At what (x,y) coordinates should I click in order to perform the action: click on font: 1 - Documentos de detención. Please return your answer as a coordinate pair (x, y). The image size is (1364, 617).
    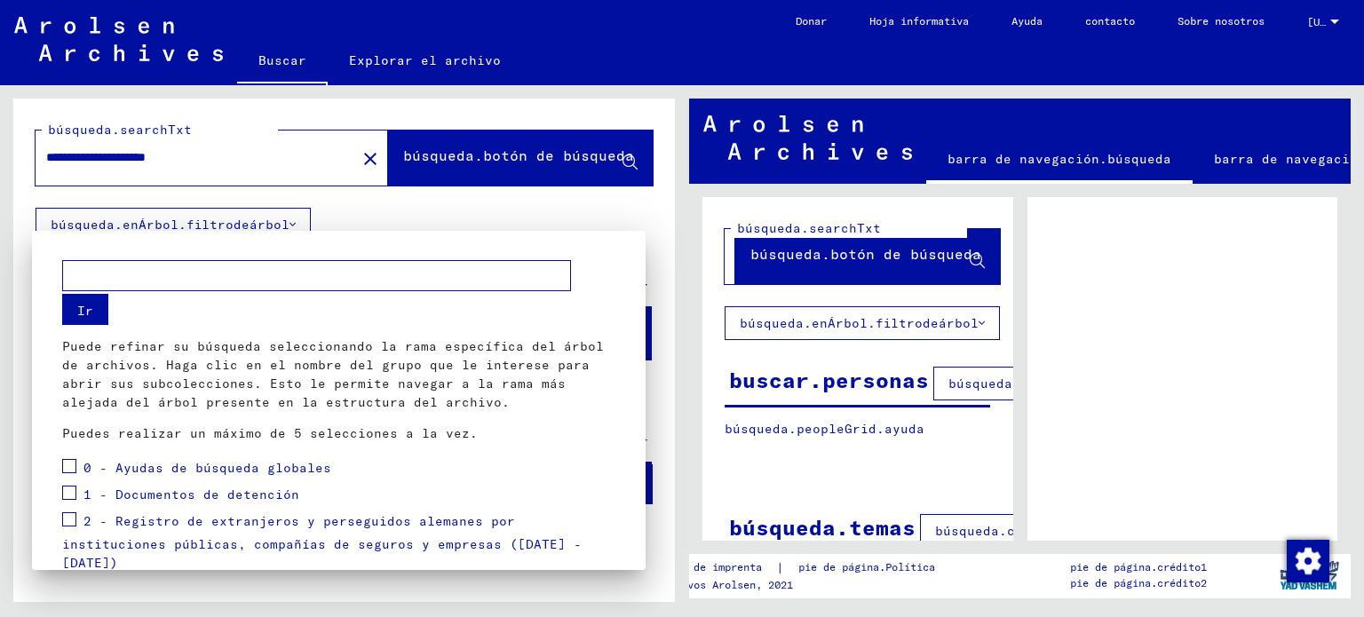
    Looking at the image, I should click on (191, 495).